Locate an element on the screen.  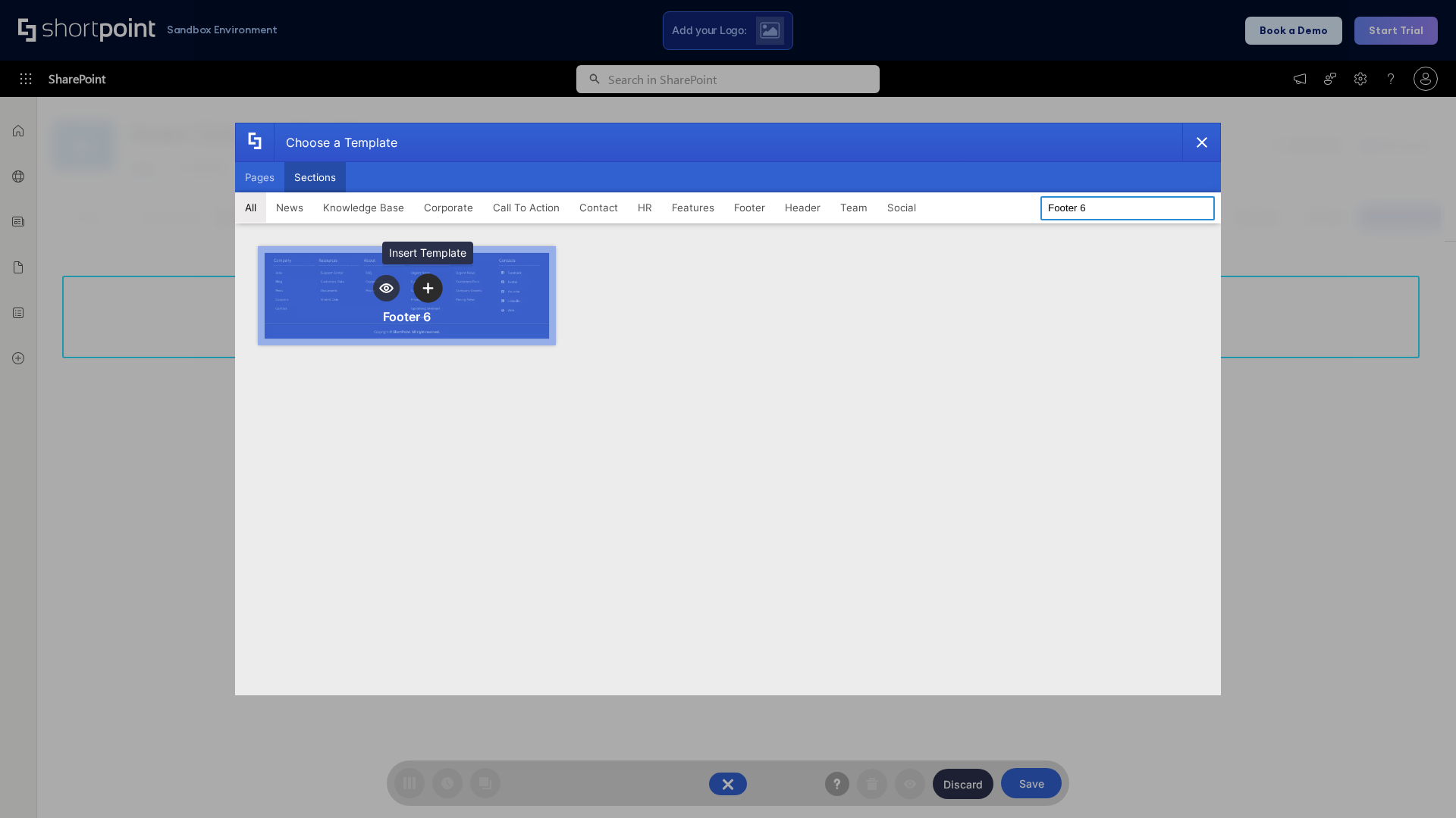
button: Features is located at coordinates (693, 207).